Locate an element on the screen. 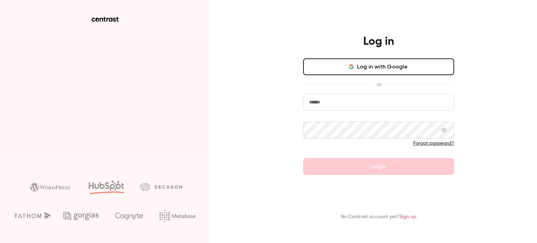 This screenshot has height=243, width=537. a: Forgot password? is located at coordinates (433, 143).